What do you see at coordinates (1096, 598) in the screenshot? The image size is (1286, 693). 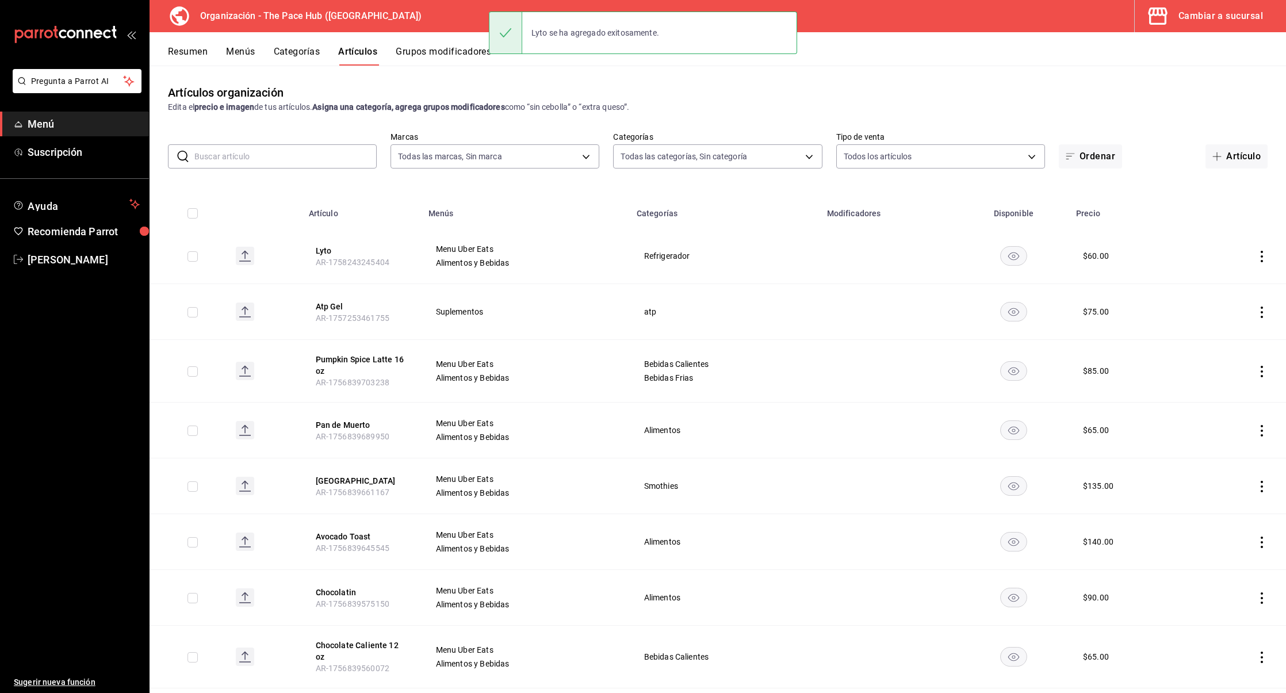 I see `div: $ 90.00` at bounding box center [1096, 598].